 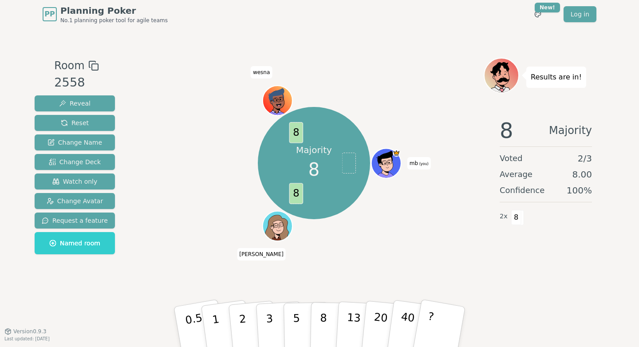 I want to click on span: 100 %, so click(x=579, y=190).